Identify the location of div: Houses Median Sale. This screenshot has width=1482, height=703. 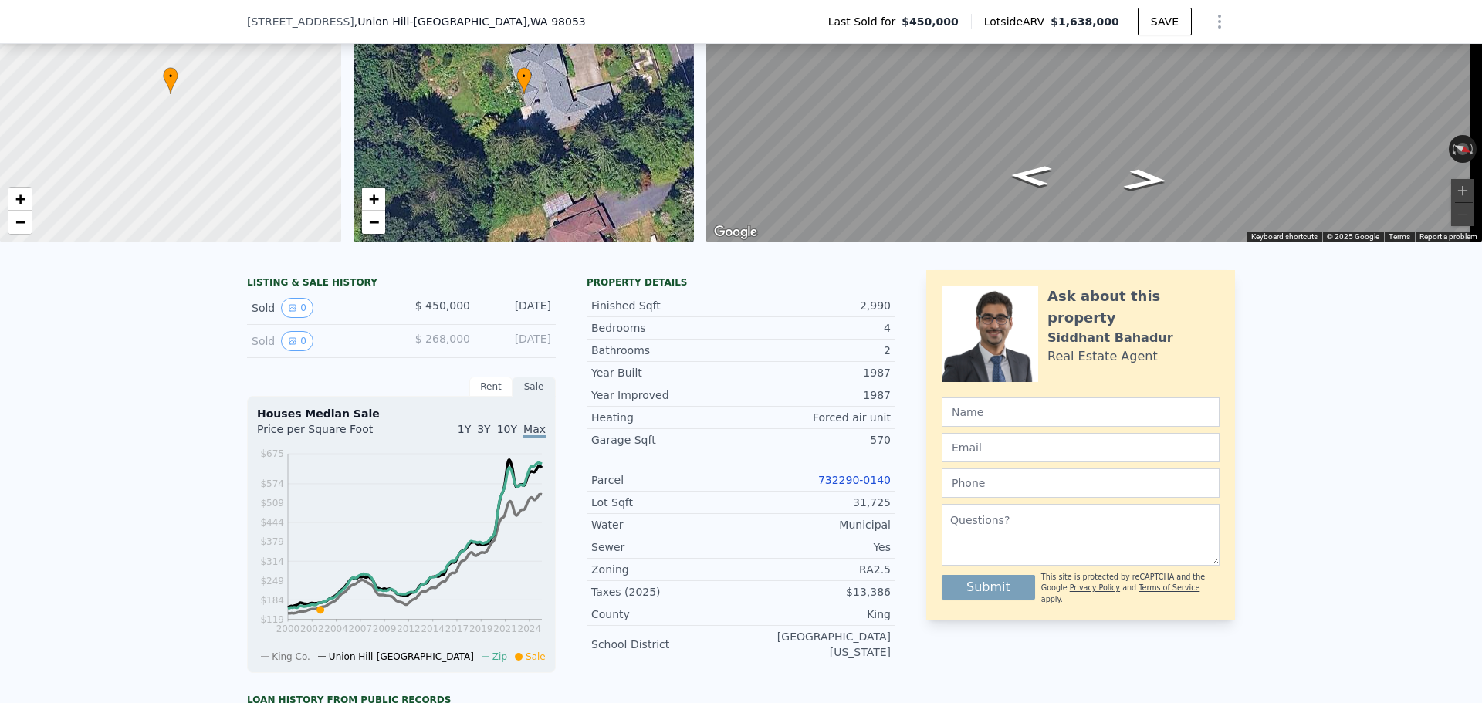
(401, 414).